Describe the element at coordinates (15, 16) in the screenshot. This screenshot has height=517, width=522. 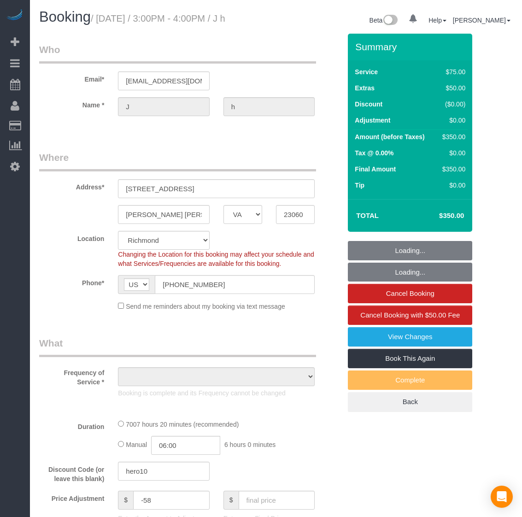
I see `img: Automaid Logo` at that location.